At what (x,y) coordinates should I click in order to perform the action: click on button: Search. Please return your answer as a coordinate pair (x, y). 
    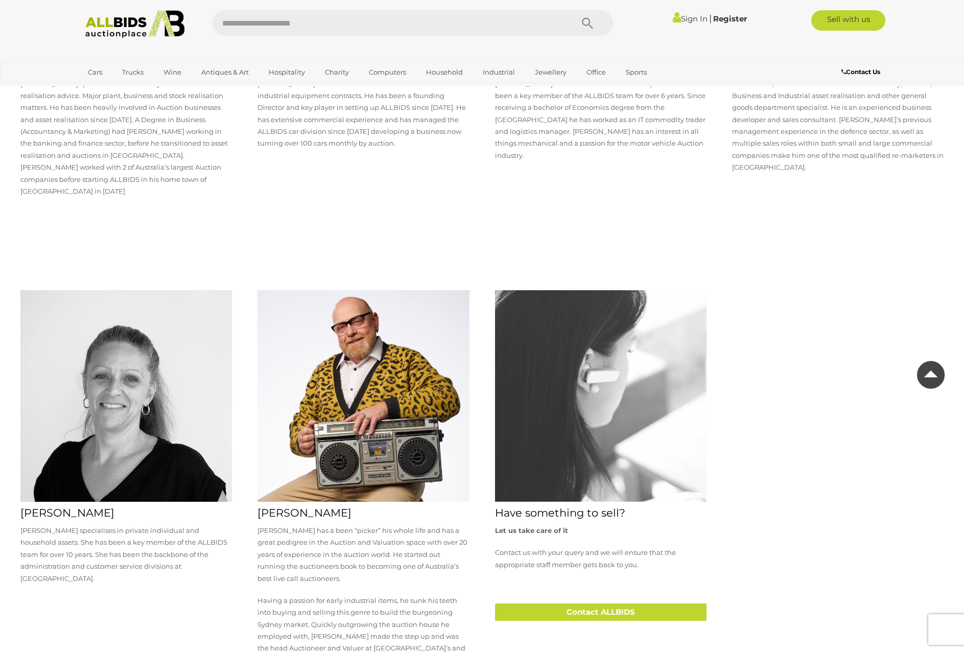
    Looking at the image, I should click on (587, 23).